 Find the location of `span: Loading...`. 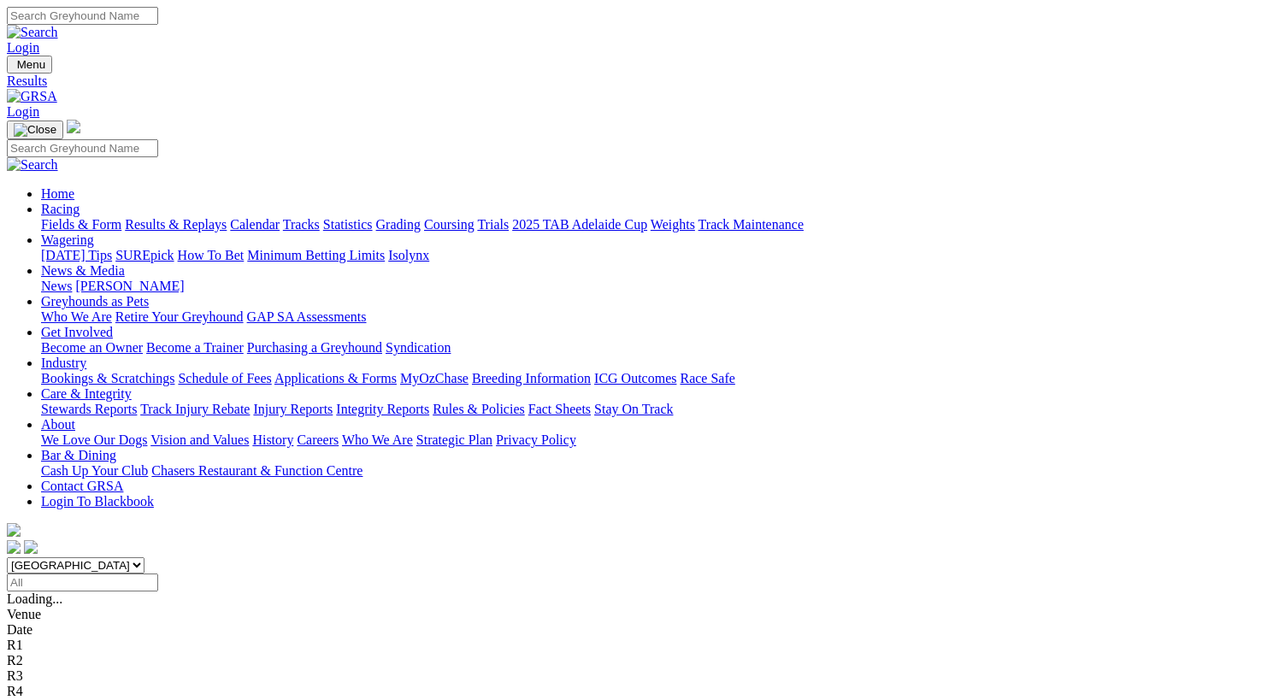

span: Loading... is located at coordinates (34, 599).